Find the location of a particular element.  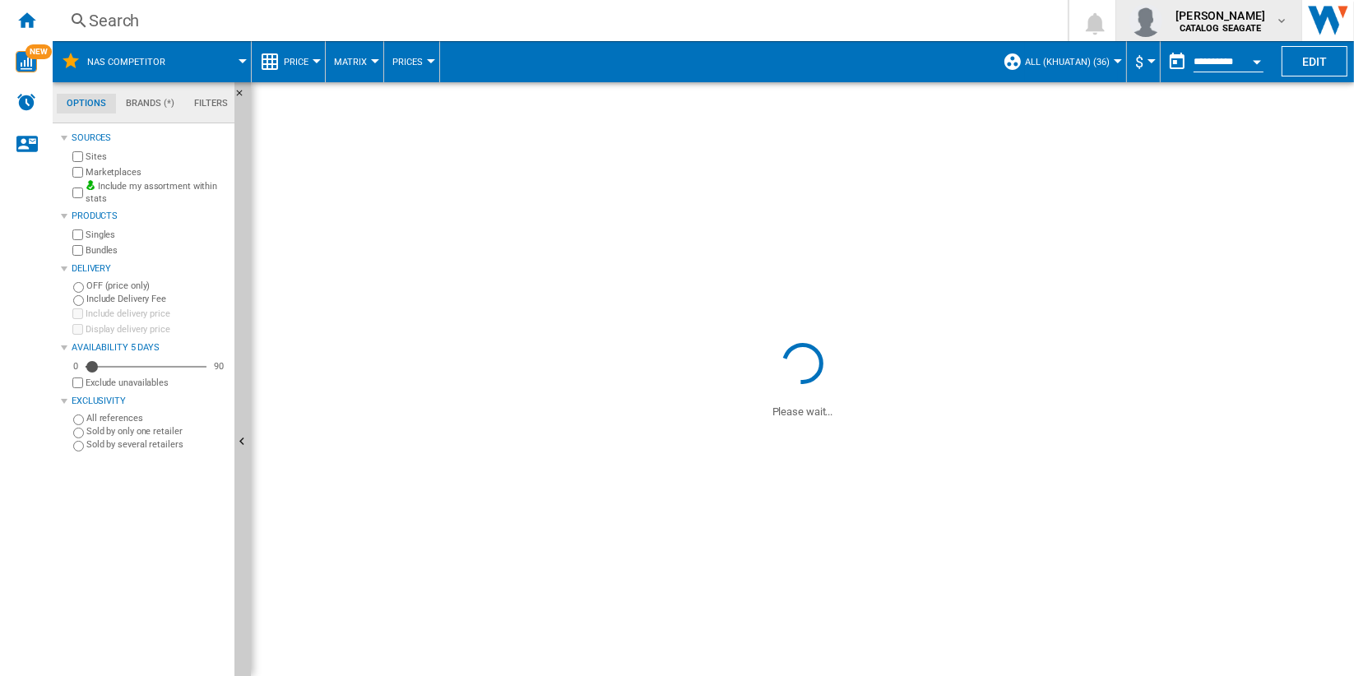

div: Exclusivity is located at coordinates (150, 401).